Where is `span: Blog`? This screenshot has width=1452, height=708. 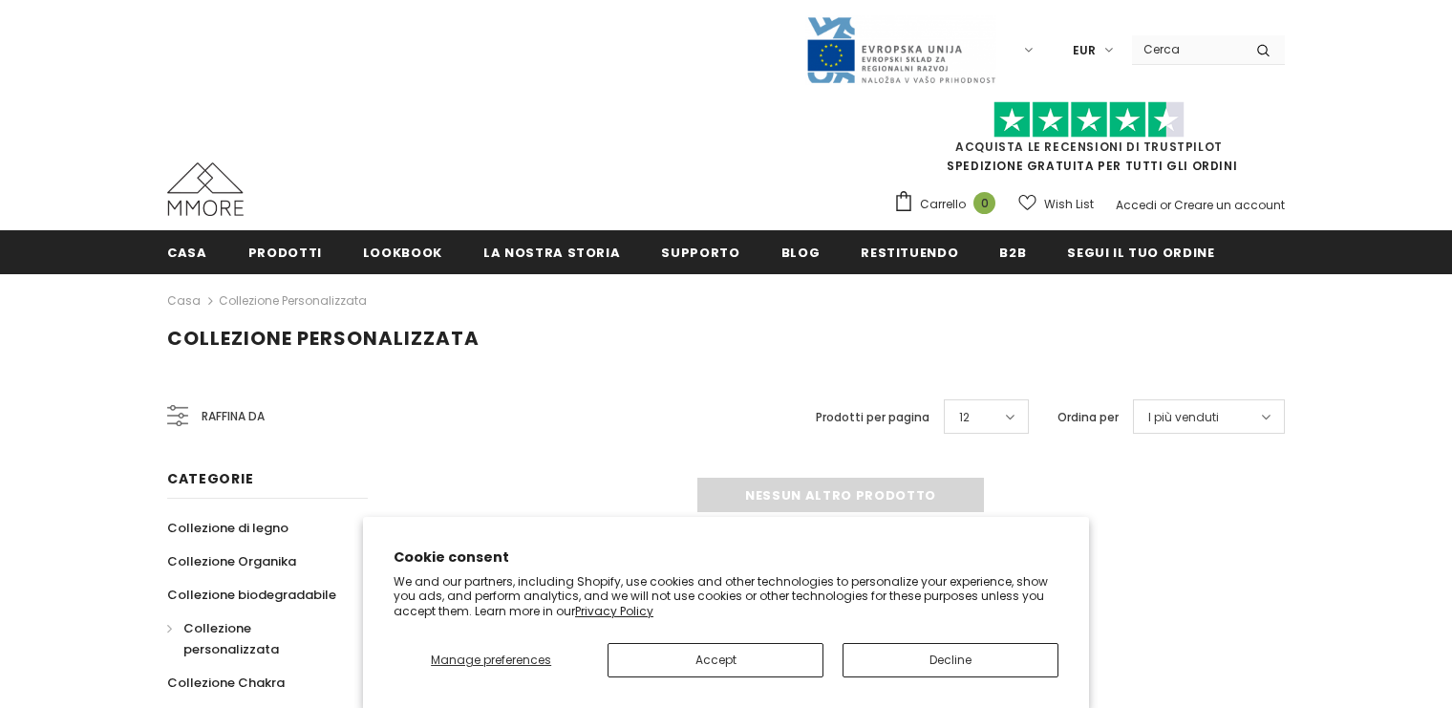
span: Blog is located at coordinates (801, 252).